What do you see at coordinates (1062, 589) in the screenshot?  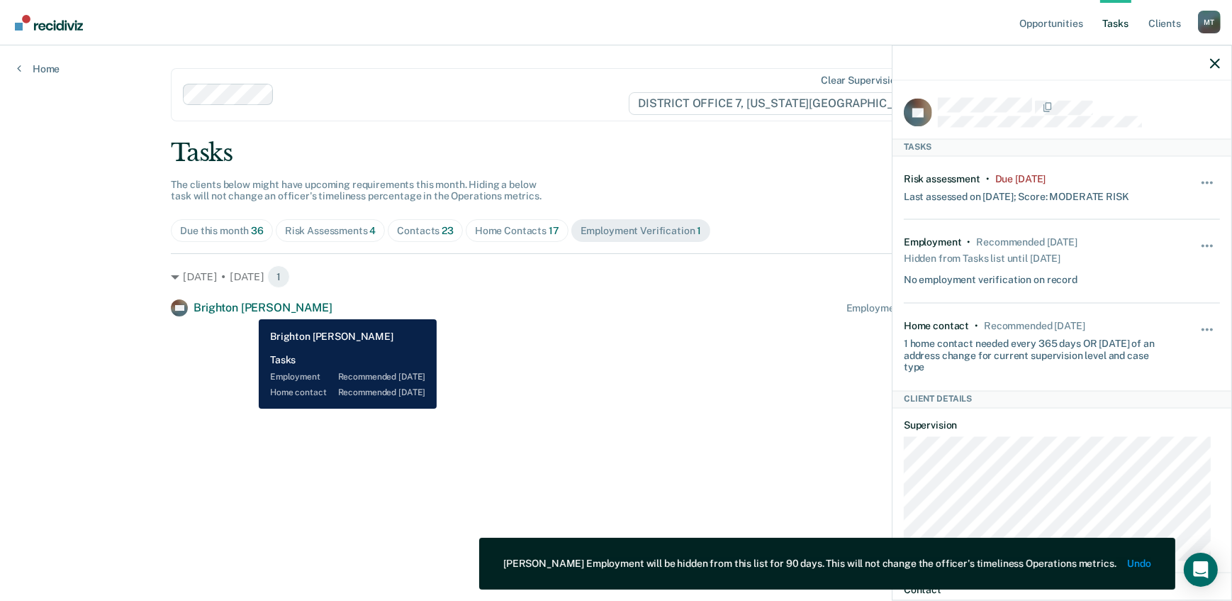 I see `dt: Contact` at bounding box center [1062, 589].